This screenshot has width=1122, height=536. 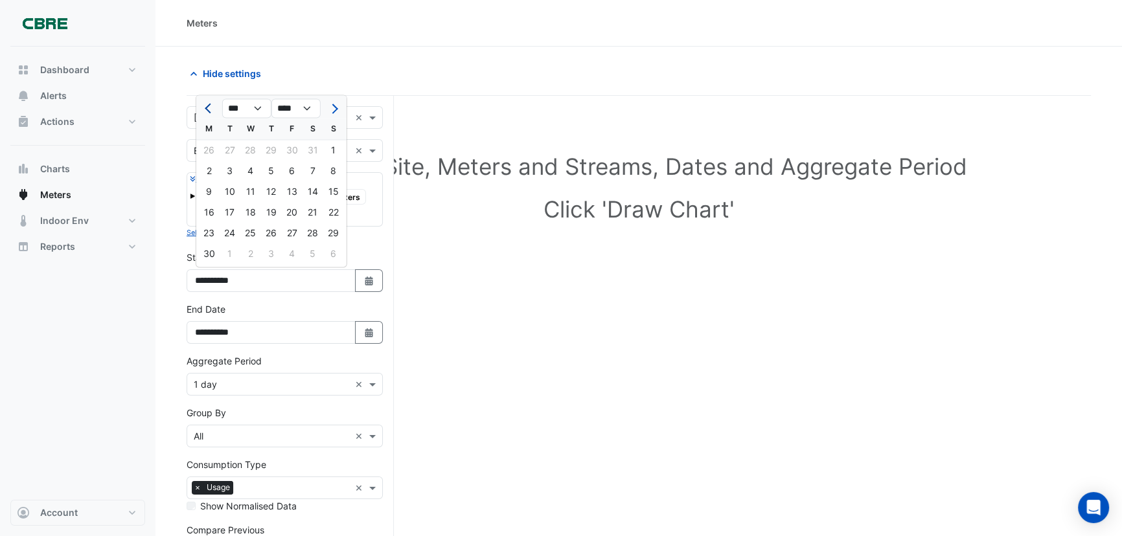 I want to click on app-icon: Dashboard, so click(x=23, y=70).